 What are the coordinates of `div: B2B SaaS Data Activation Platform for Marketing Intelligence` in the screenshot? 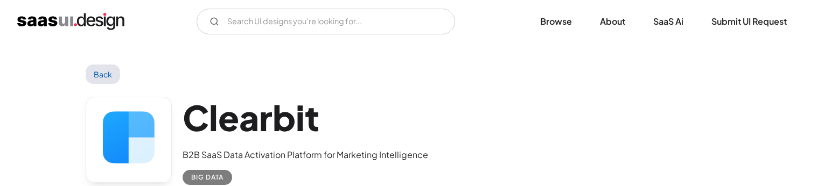 It's located at (305, 155).